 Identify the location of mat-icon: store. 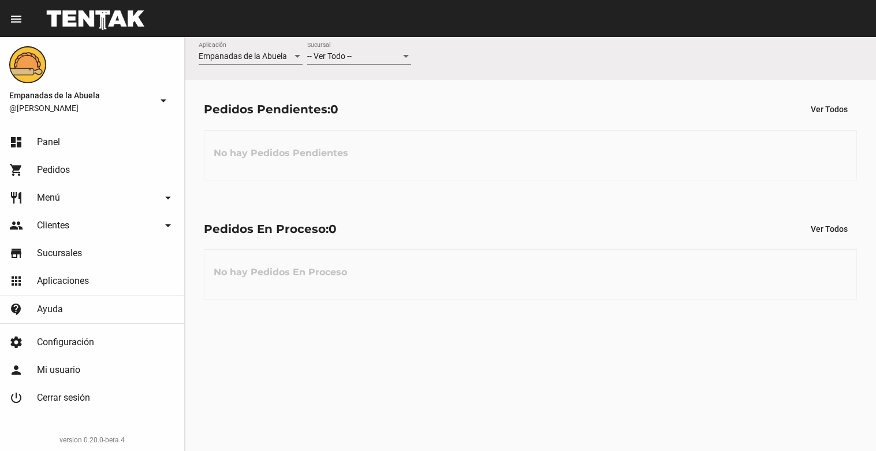
(16, 253).